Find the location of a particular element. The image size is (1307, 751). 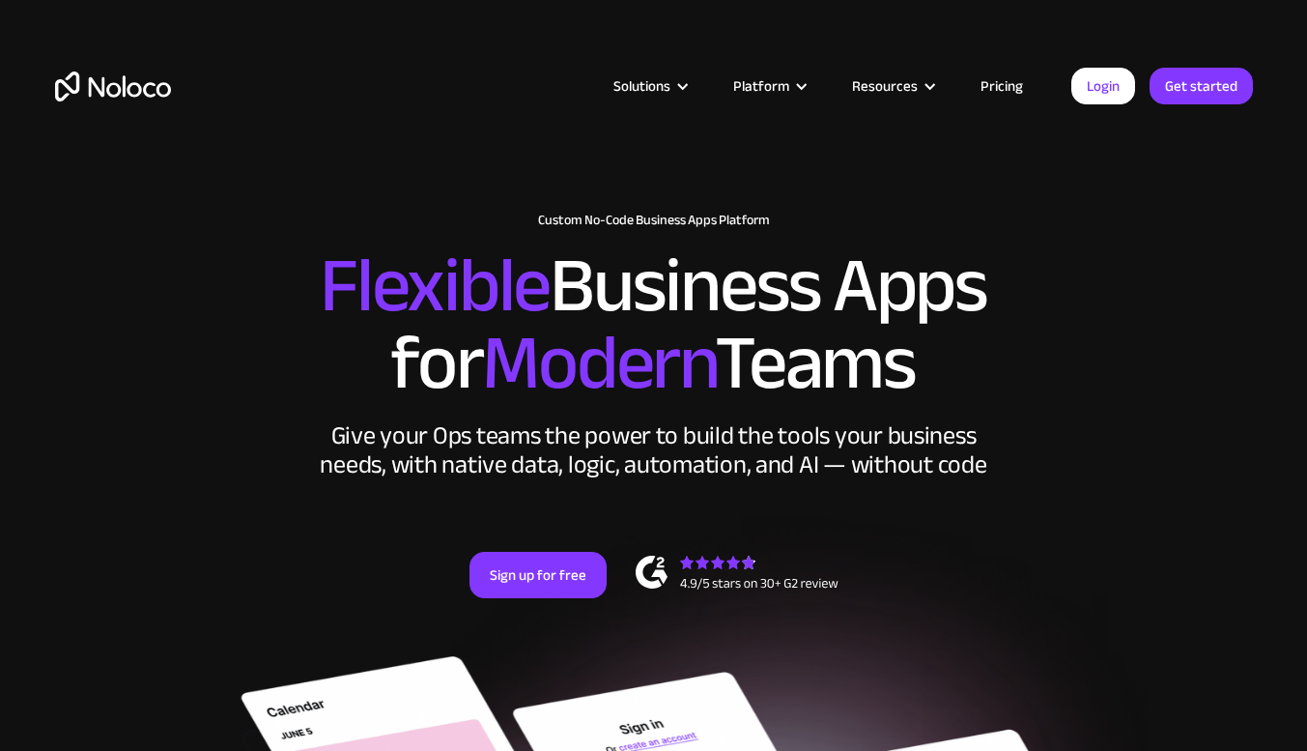

a: Sign up for free is located at coordinates (538, 575).